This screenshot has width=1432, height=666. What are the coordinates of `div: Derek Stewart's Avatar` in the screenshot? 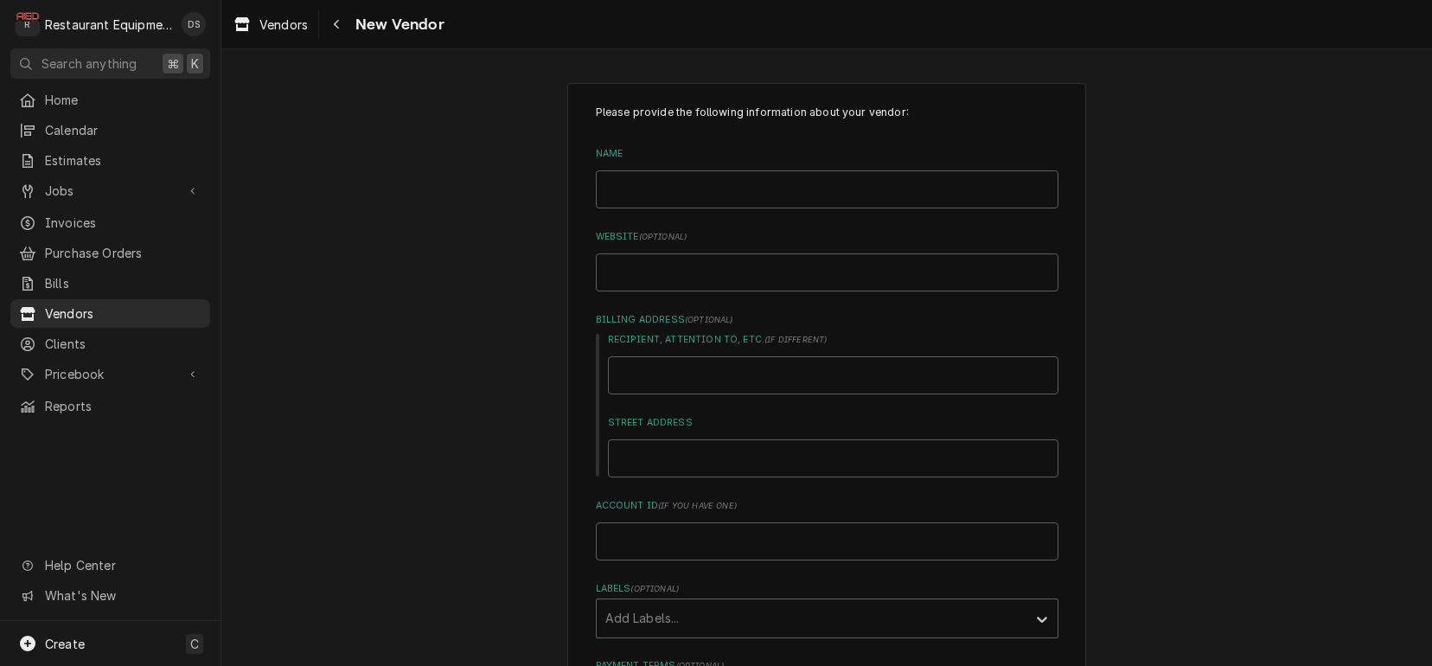 It's located at (194, 24).